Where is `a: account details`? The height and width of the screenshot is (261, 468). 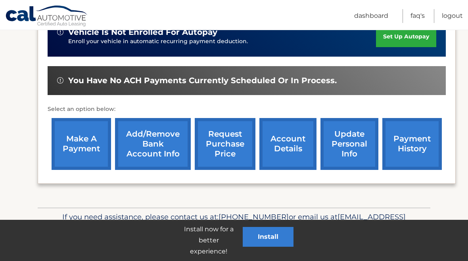 a: account details is located at coordinates (288, 144).